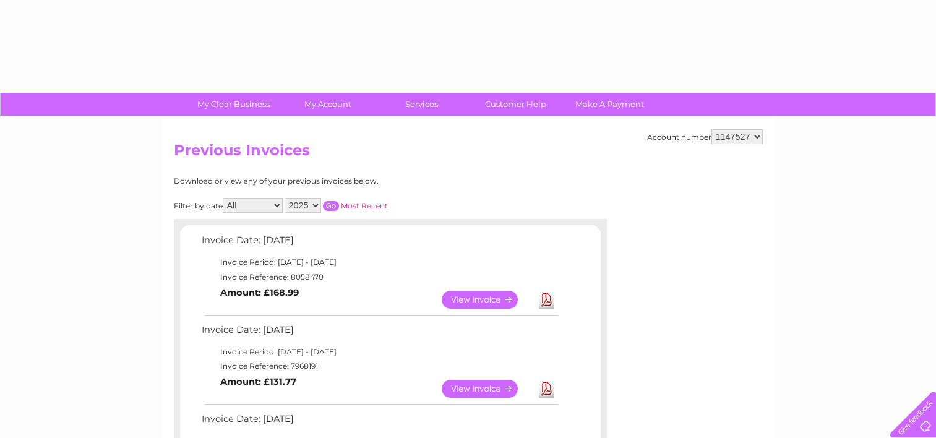 The width and height of the screenshot is (936, 438). Describe the element at coordinates (259, 293) in the screenshot. I see `b: Amount: £168.99` at that location.